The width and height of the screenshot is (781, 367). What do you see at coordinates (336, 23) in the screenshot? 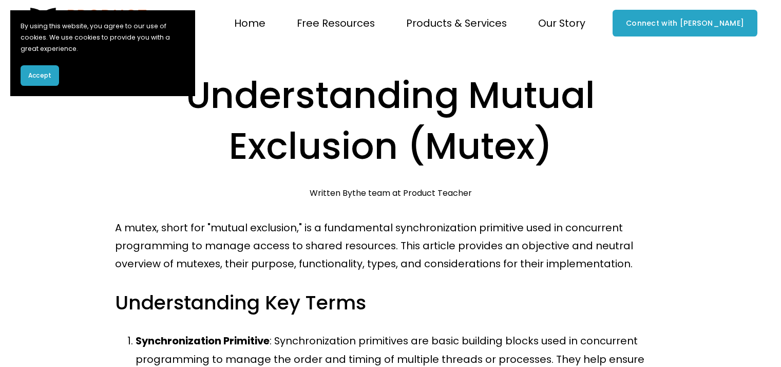
I see `span: Free Resources` at bounding box center [336, 23].